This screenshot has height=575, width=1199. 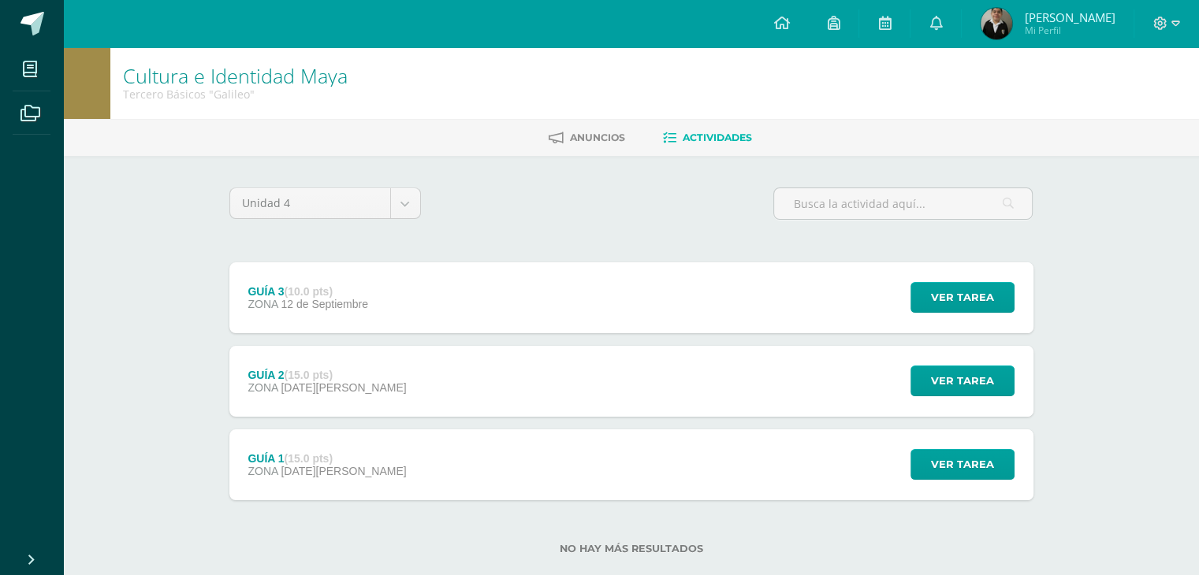 I want to click on h1: Cultura e Identidad Maya, so click(x=235, y=76).